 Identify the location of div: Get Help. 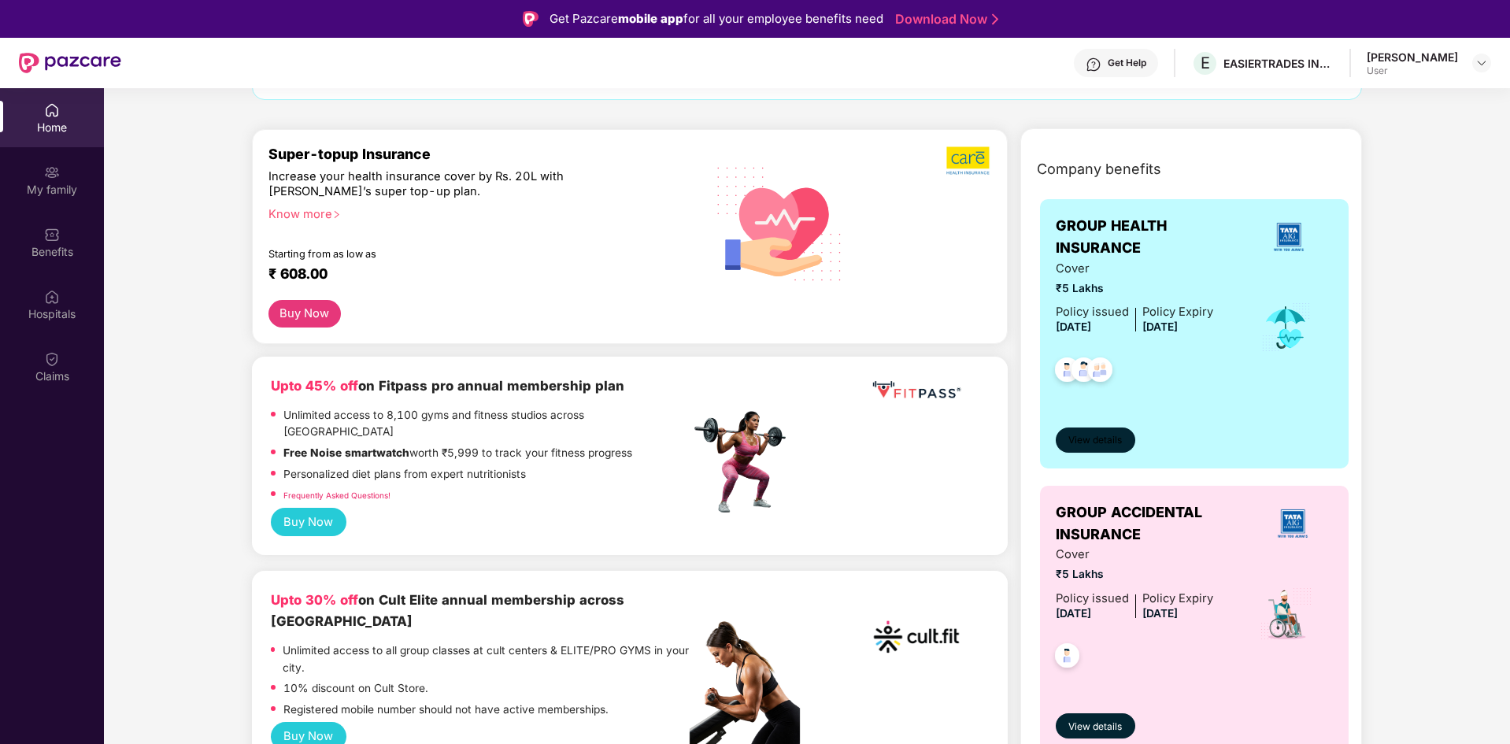
(1126, 63).